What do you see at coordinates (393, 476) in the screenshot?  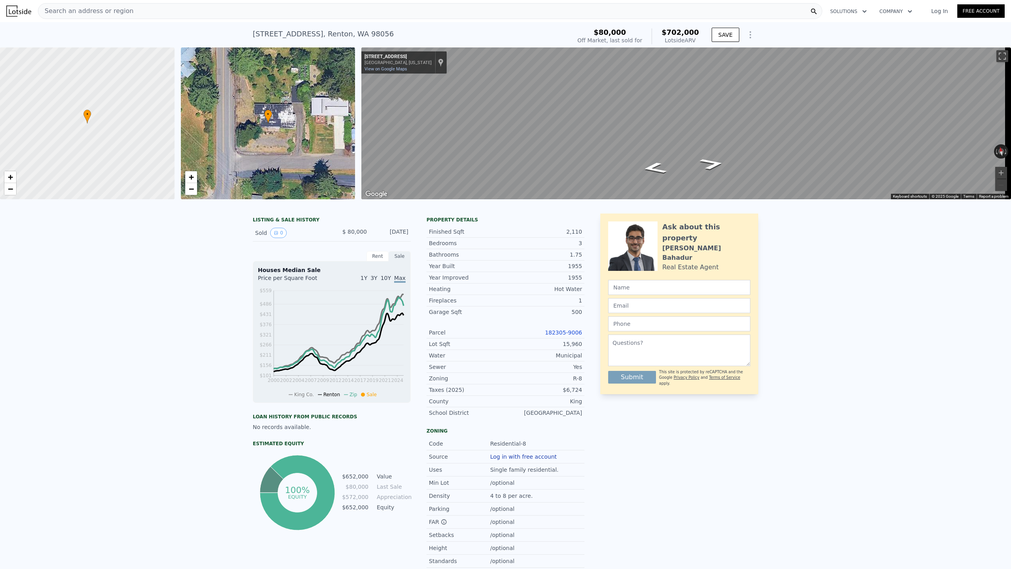 I see `td: Value` at bounding box center [393, 476].